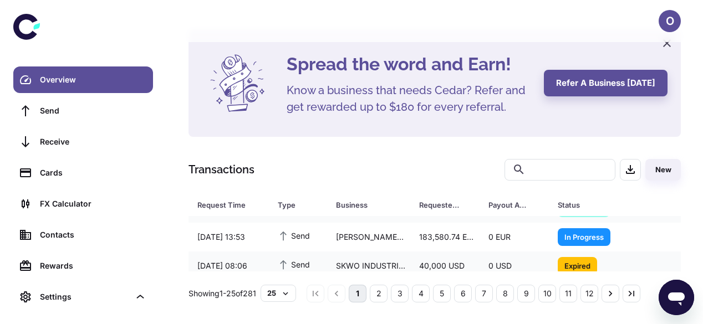  I want to click on a: FX Calculator, so click(83, 204).